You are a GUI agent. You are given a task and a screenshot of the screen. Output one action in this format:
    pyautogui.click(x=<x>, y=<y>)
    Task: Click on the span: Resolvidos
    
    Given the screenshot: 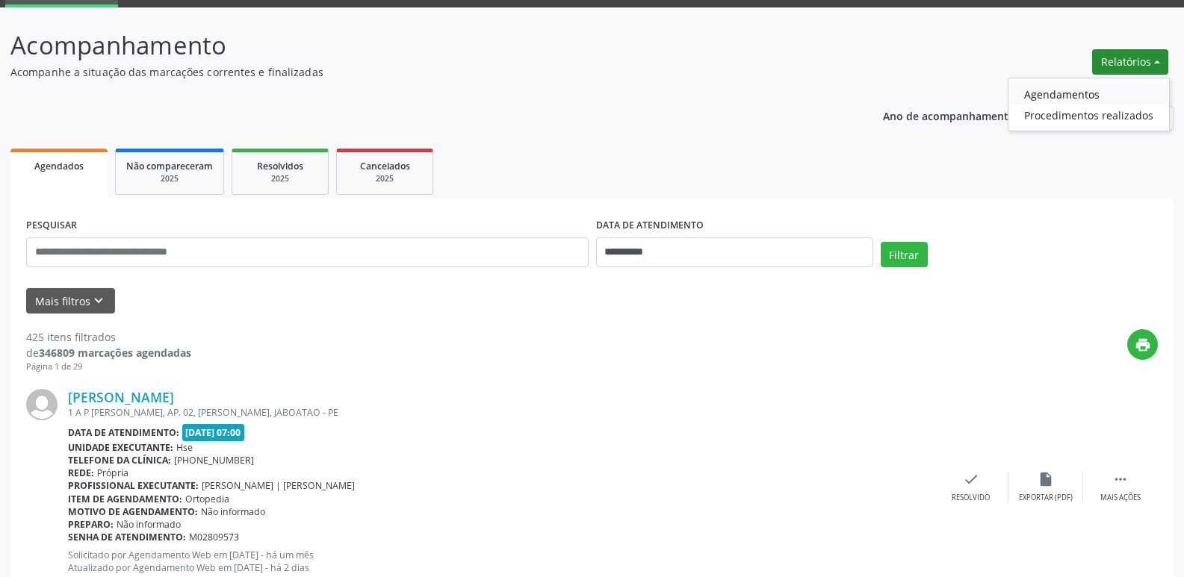 What is the action you would take?
    pyautogui.click(x=280, y=166)
    